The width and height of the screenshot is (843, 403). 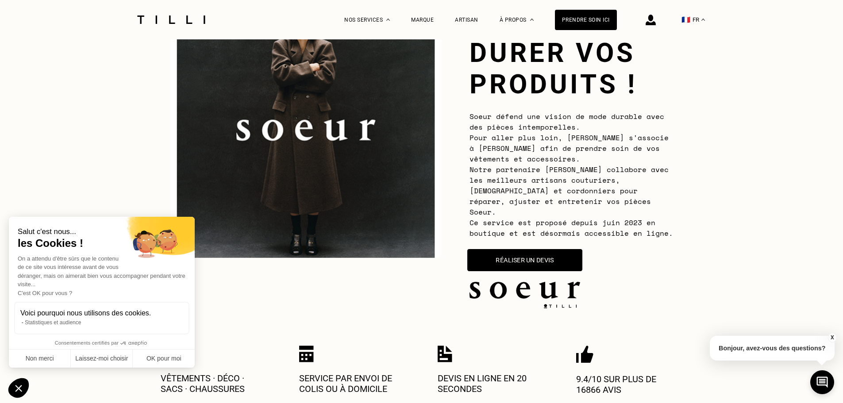 What do you see at coordinates (703, 19) in the screenshot?
I see `img: menu déroulant` at bounding box center [703, 19].